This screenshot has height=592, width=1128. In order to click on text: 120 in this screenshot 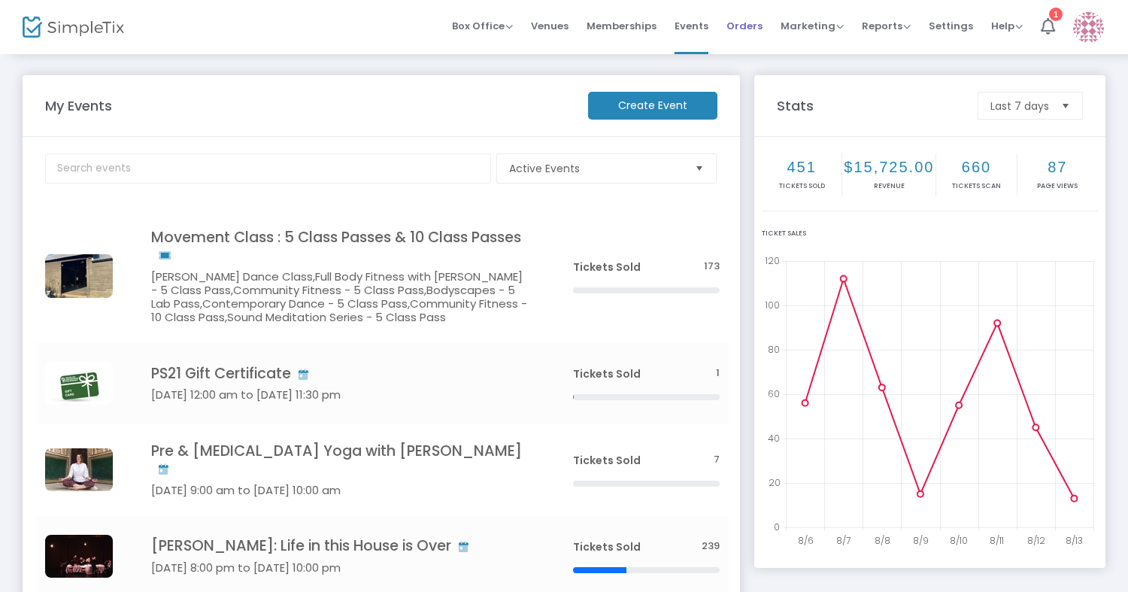, I will do `click(772, 260)`.